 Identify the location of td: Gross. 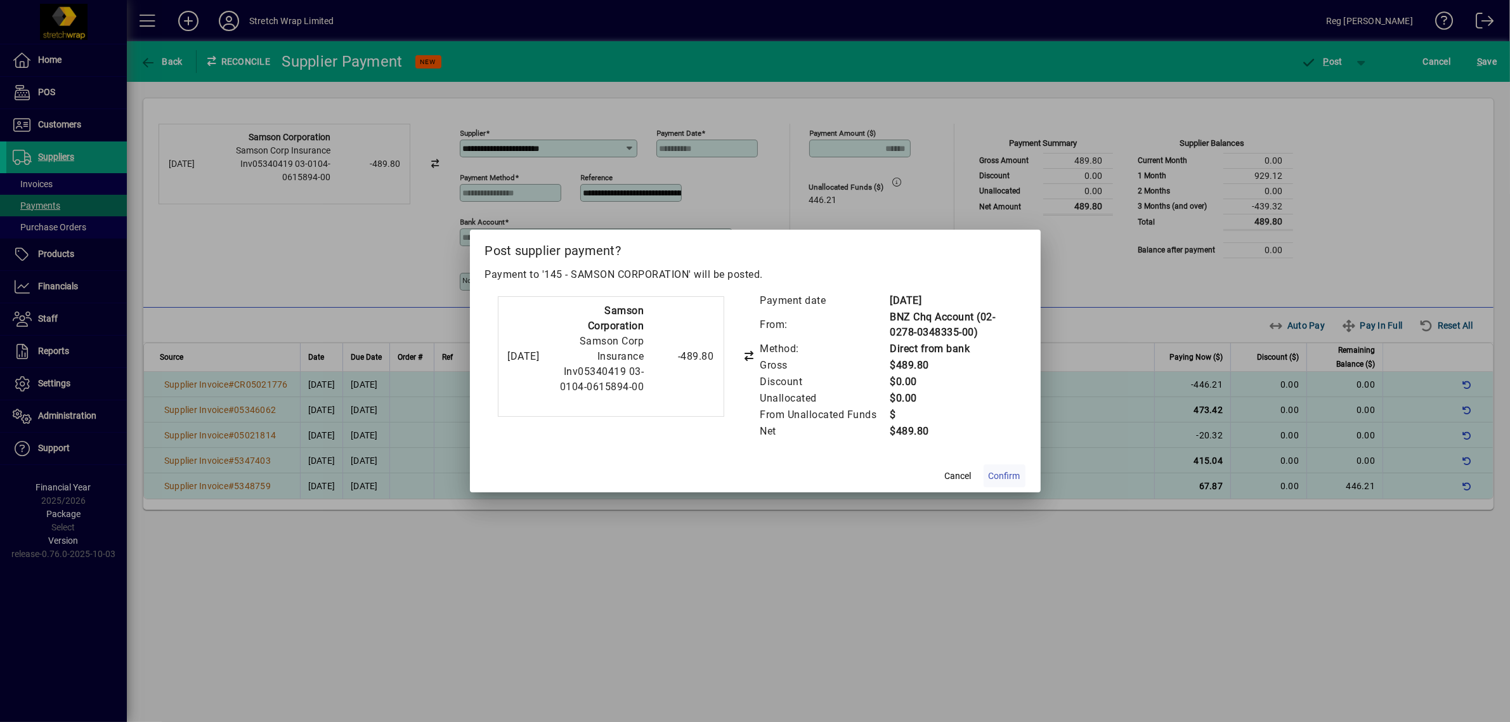
(824, 365).